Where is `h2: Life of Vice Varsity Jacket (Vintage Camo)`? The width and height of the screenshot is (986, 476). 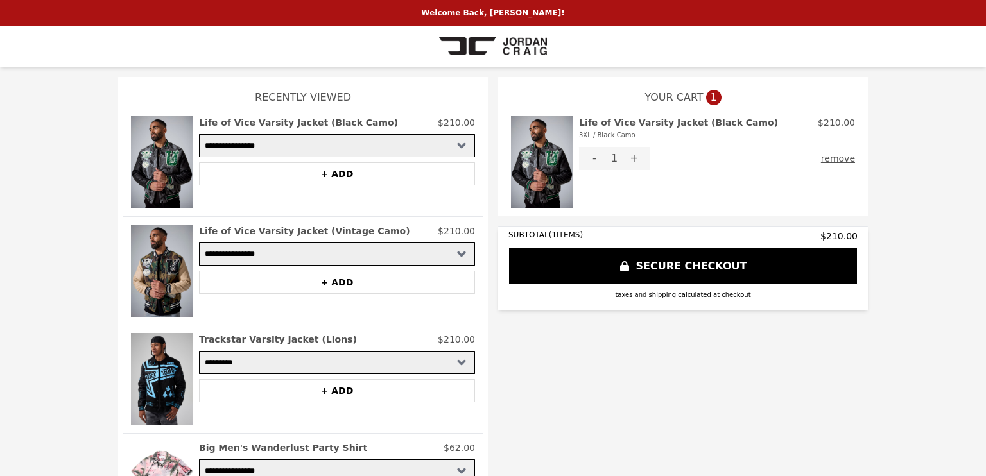
h2: Life of Vice Varsity Jacket (Vintage Camo) is located at coordinates (304, 231).